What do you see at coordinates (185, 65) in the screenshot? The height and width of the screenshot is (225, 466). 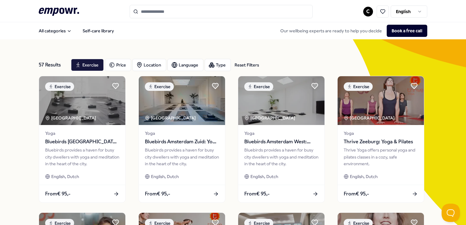 I see `button: Language` at bounding box center [185, 65].